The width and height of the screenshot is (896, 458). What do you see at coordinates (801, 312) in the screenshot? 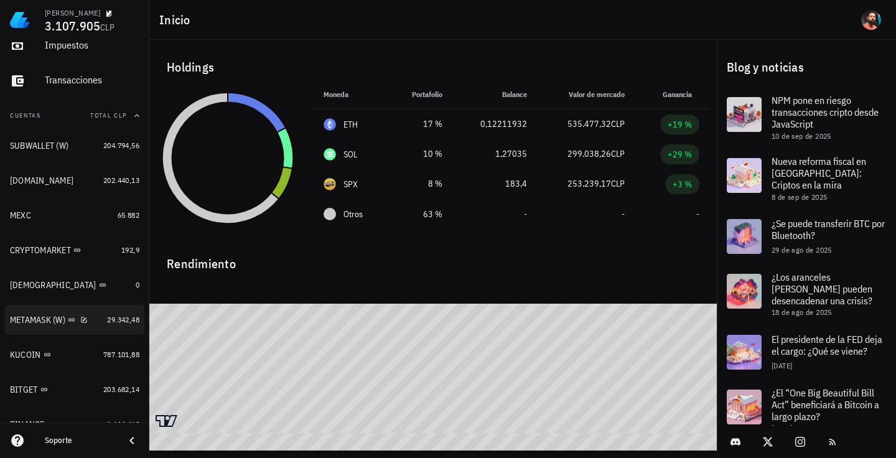
I see `span: 18 de ago de 2025` at bounding box center [801, 312].